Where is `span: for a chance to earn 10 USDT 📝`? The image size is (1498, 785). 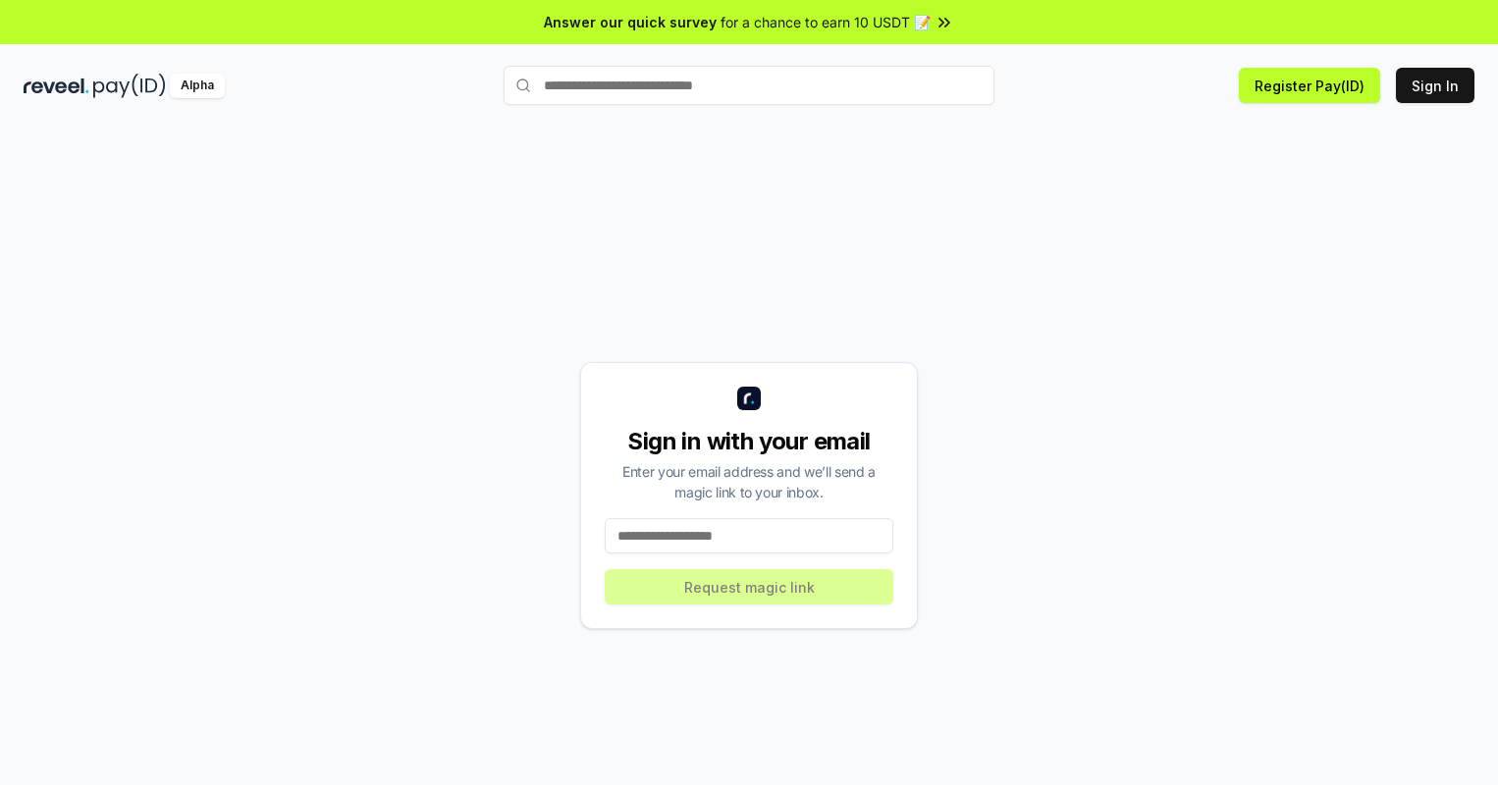 span: for a chance to earn 10 USDT 📝 is located at coordinates (825, 22).